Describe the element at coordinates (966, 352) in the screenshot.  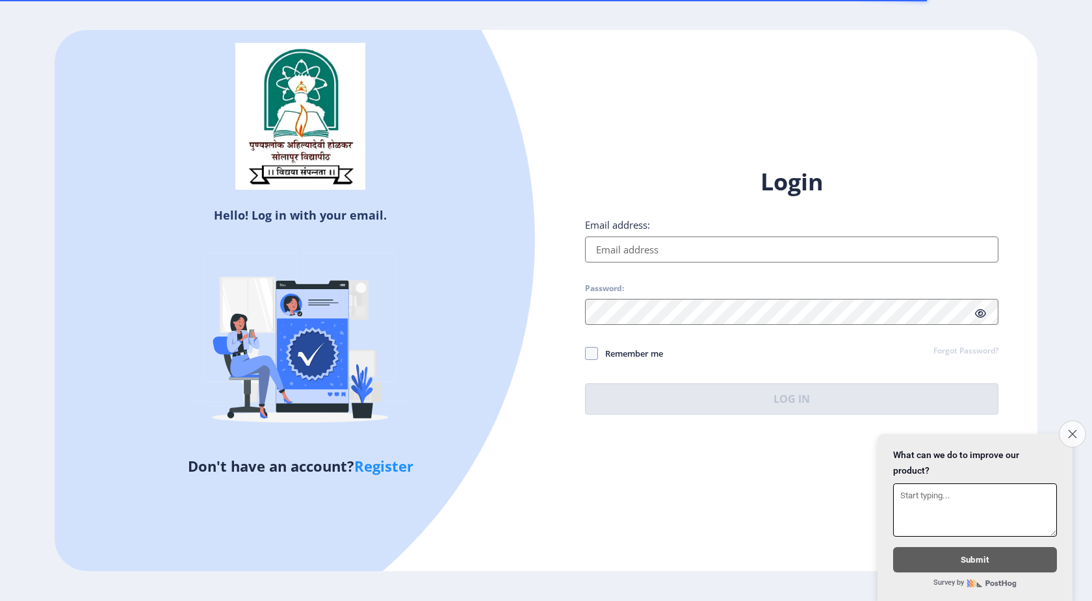
I see `a: Forgot Password?` at that location.